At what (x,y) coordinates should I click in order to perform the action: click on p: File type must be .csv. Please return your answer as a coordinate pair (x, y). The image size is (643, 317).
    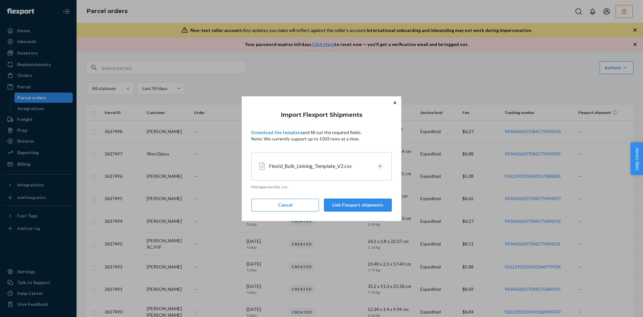
    Looking at the image, I should click on (322, 187).